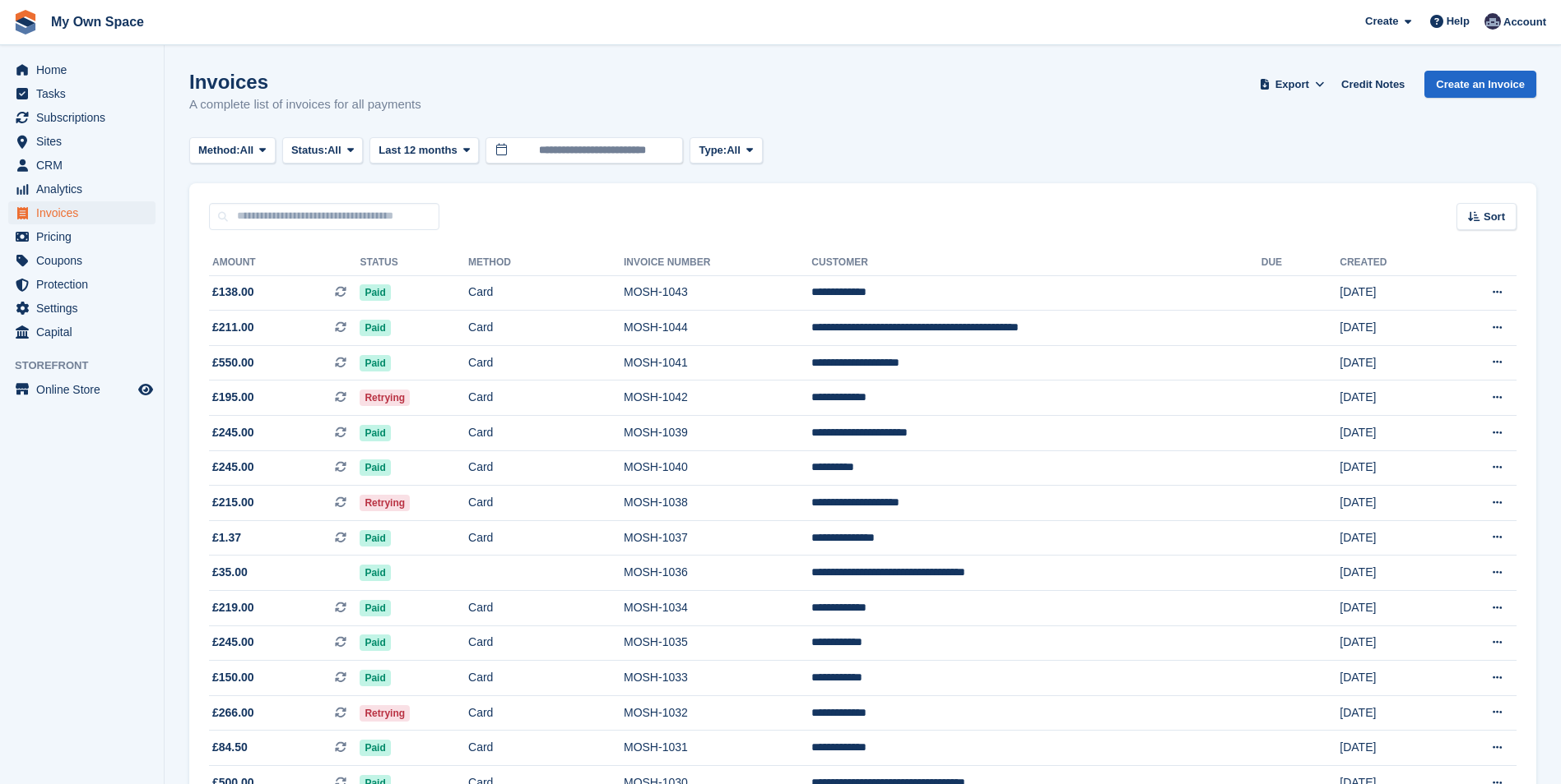 Image resolution: width=1561 pixels, height=784 pixels. What do you see at coordinates (233, 713) in the screenshot?
I see `span: £266.00` at bounding box center [233, 713].